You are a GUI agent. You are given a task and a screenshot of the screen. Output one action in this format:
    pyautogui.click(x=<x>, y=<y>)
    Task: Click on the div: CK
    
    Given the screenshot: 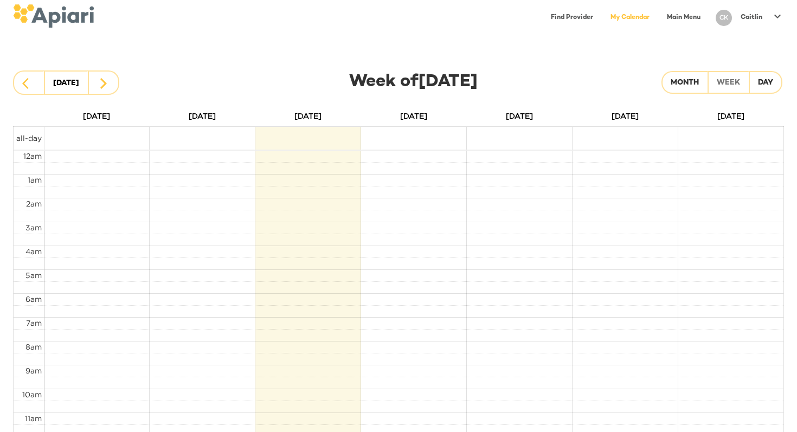 What is the action you would take?
    pyautogui.click(x=724, y=18)
    